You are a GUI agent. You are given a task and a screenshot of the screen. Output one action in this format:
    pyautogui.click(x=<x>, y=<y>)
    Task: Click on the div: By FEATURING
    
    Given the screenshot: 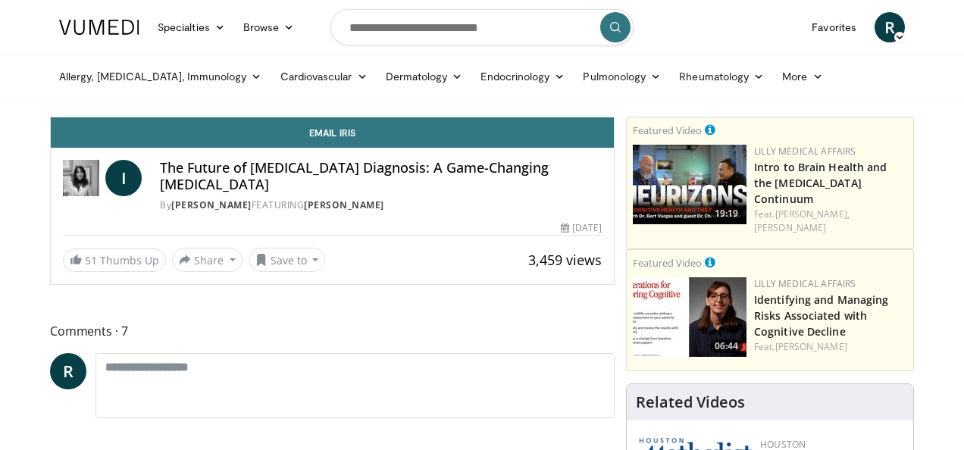 What is the action you would take?
    pyautogui.click(x=380, y=205)
    